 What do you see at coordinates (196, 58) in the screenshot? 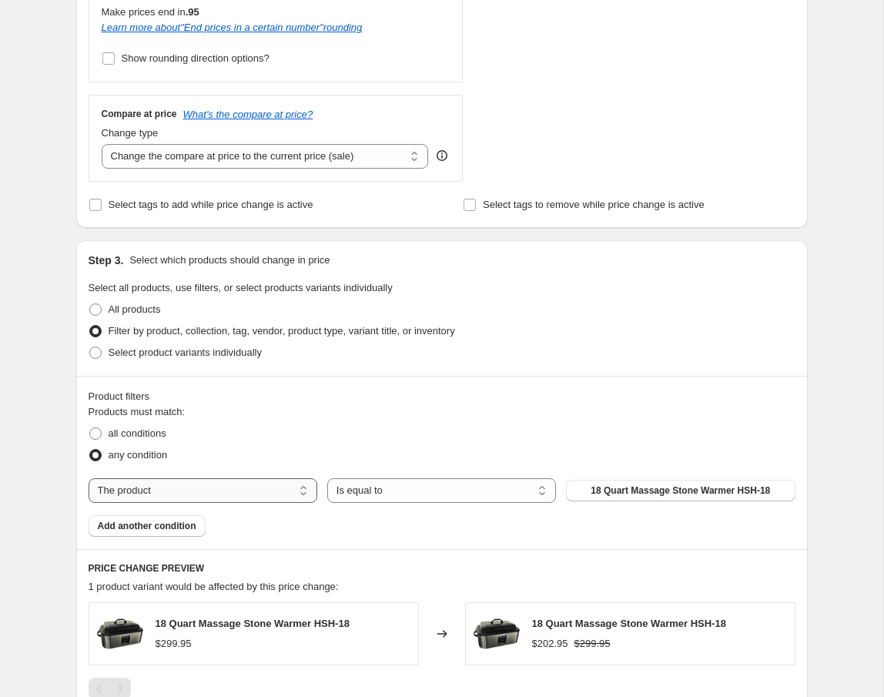
I see `span: Show rounding direction options?` at bounding box center [196, 58].